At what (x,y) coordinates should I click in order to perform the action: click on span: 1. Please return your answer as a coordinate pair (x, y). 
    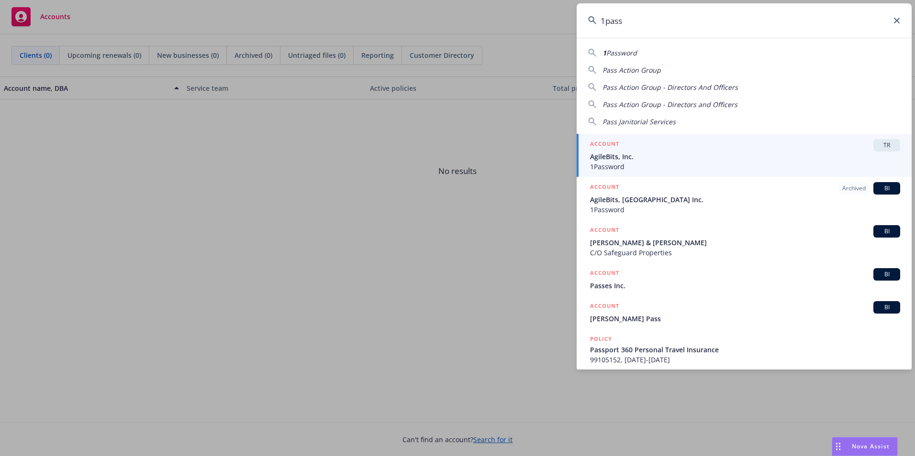
    Looking at the image, I should click on (604, 53).